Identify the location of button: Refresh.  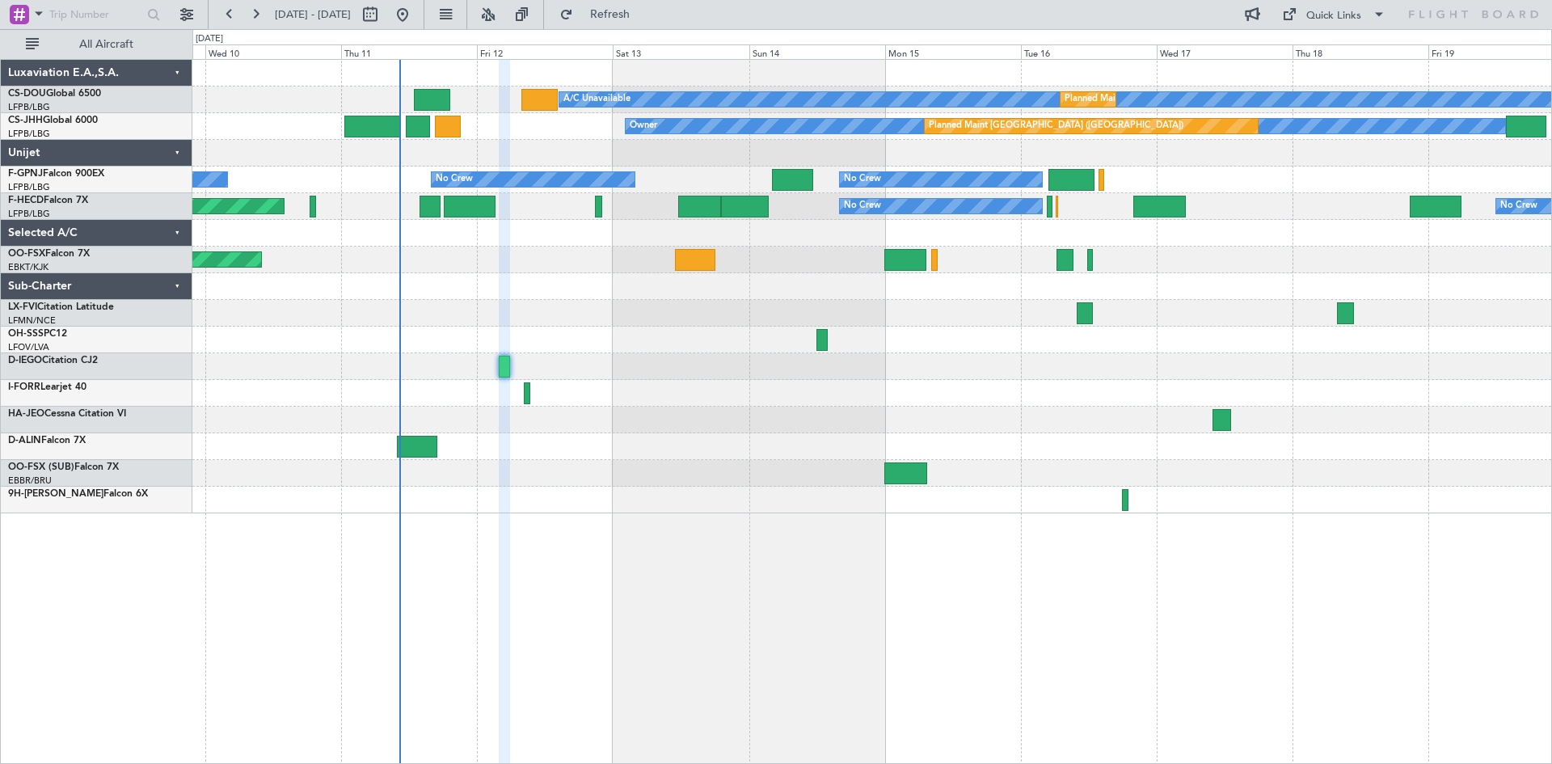
(600, 15).